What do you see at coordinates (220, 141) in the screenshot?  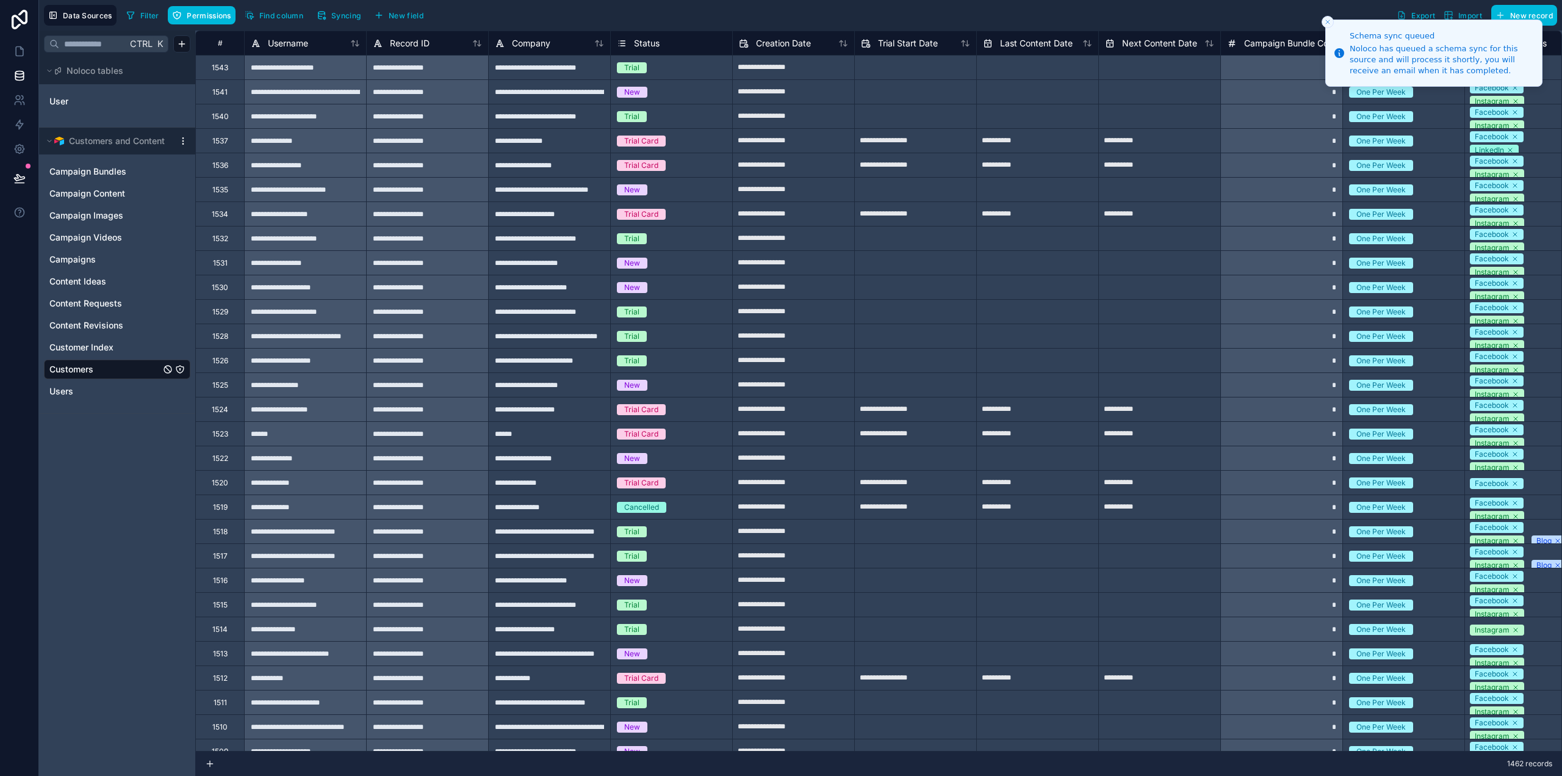 I see `div: 1537` at bounding box center [220, 141].